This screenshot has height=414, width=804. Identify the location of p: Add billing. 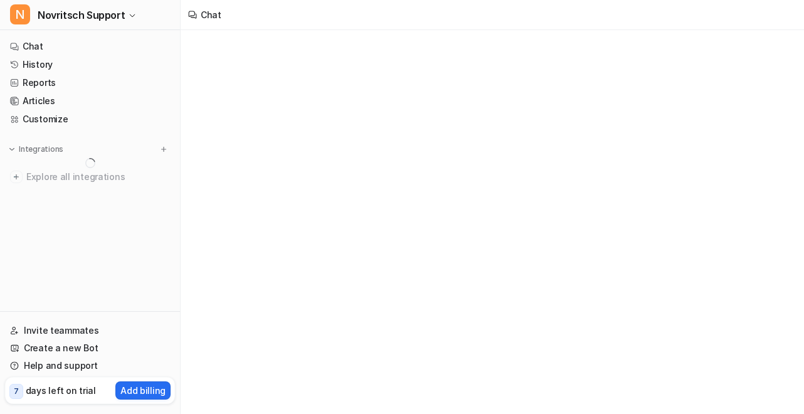
(143, 390).